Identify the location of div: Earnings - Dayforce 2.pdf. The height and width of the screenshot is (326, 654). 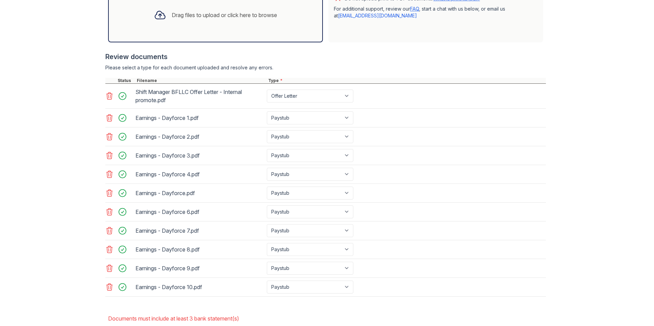
(200, 137).